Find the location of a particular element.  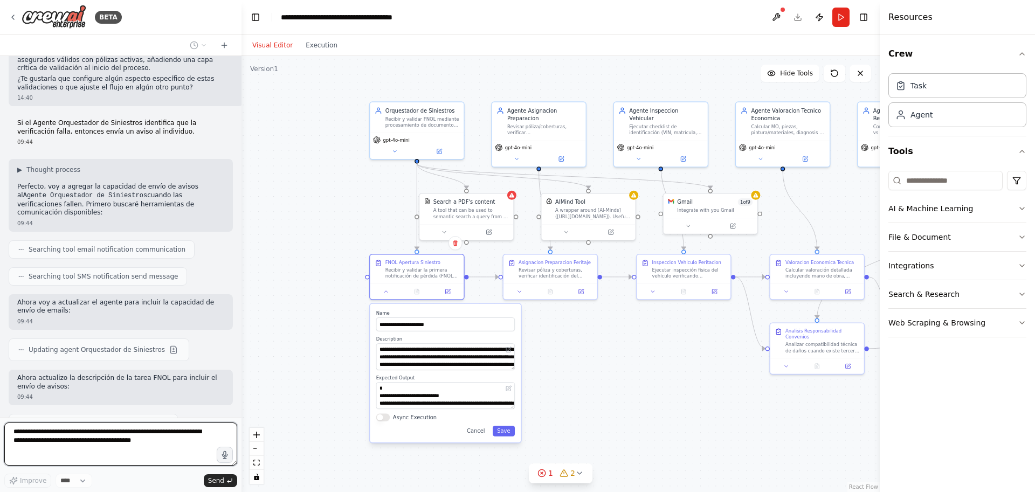

button: fit view is located at coordinates (257, 463).